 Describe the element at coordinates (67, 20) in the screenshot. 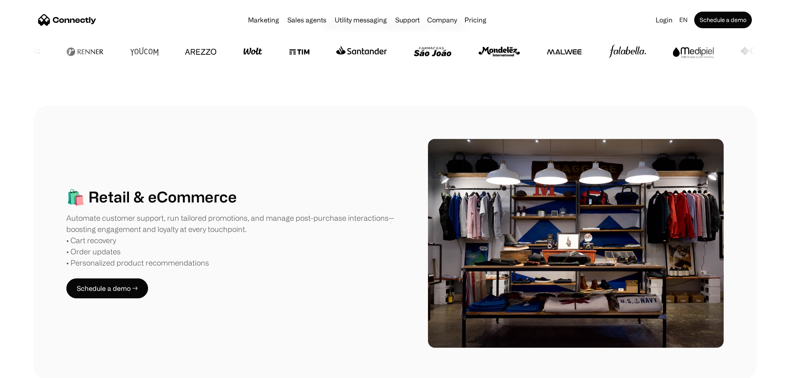

I see `a: home` at that location.